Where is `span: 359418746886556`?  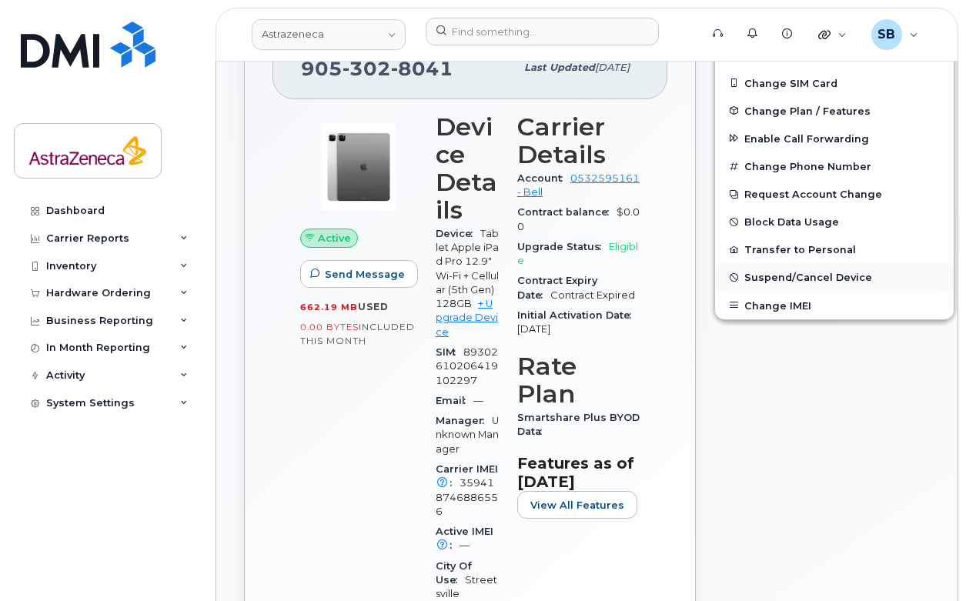
span: 359418746886556 is located at coordinates (466, 497).